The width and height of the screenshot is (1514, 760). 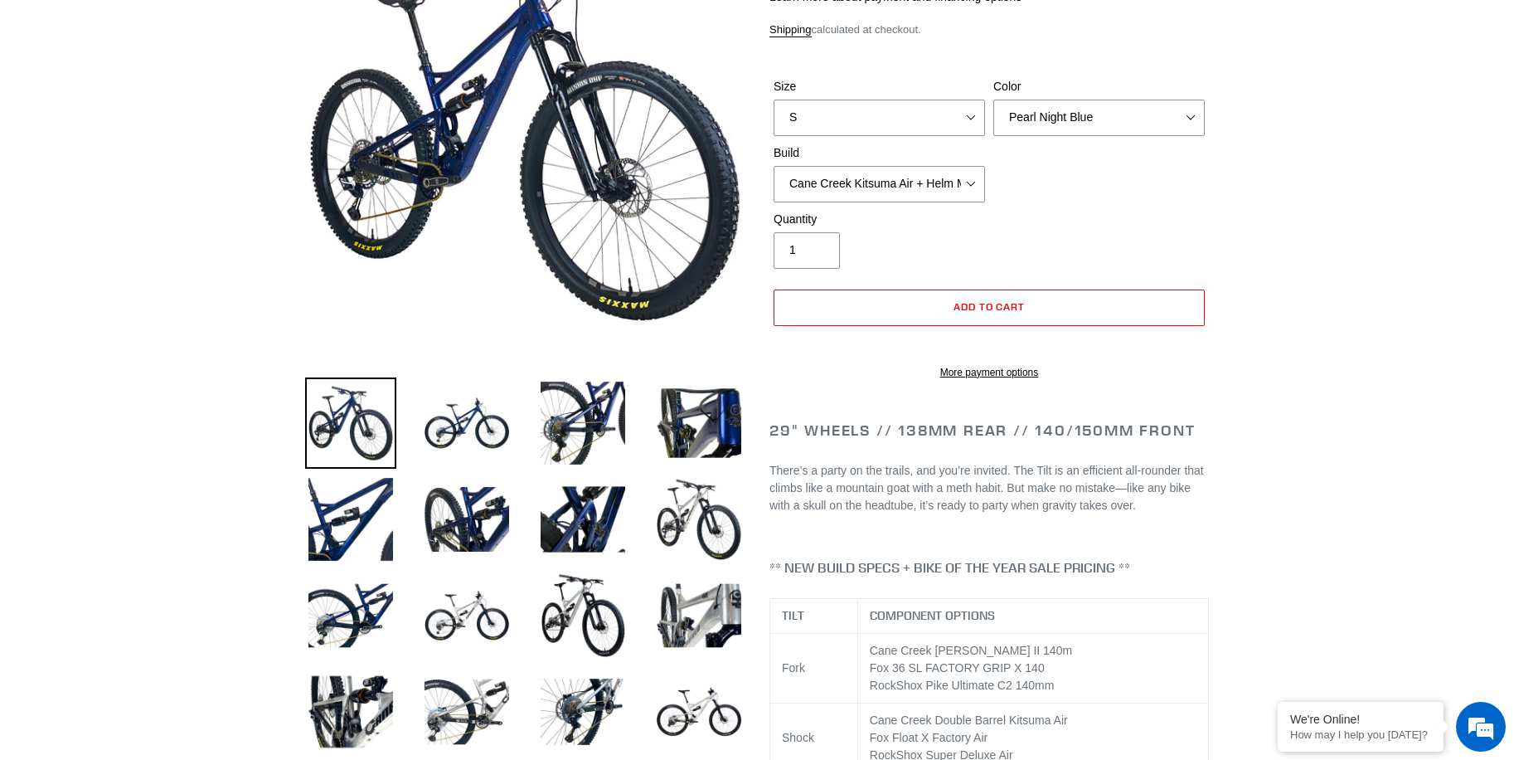 I want to click on a: Shipping, so click(x=790, y=30).